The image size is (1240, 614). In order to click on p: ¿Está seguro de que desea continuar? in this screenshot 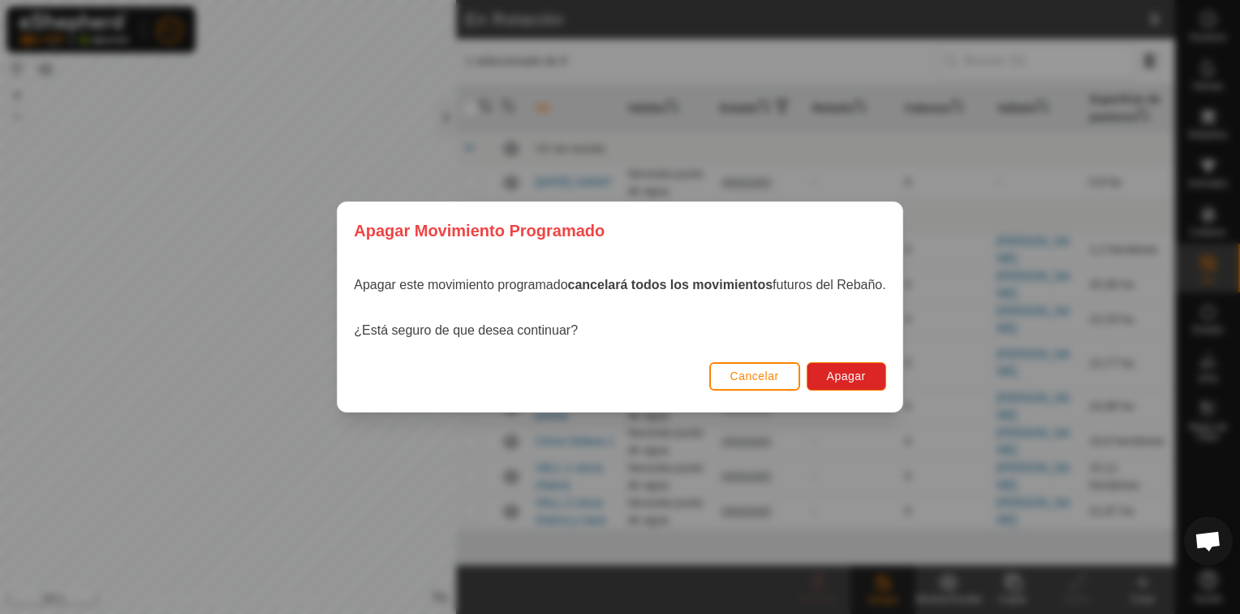, I will do `click(619, 330)`.